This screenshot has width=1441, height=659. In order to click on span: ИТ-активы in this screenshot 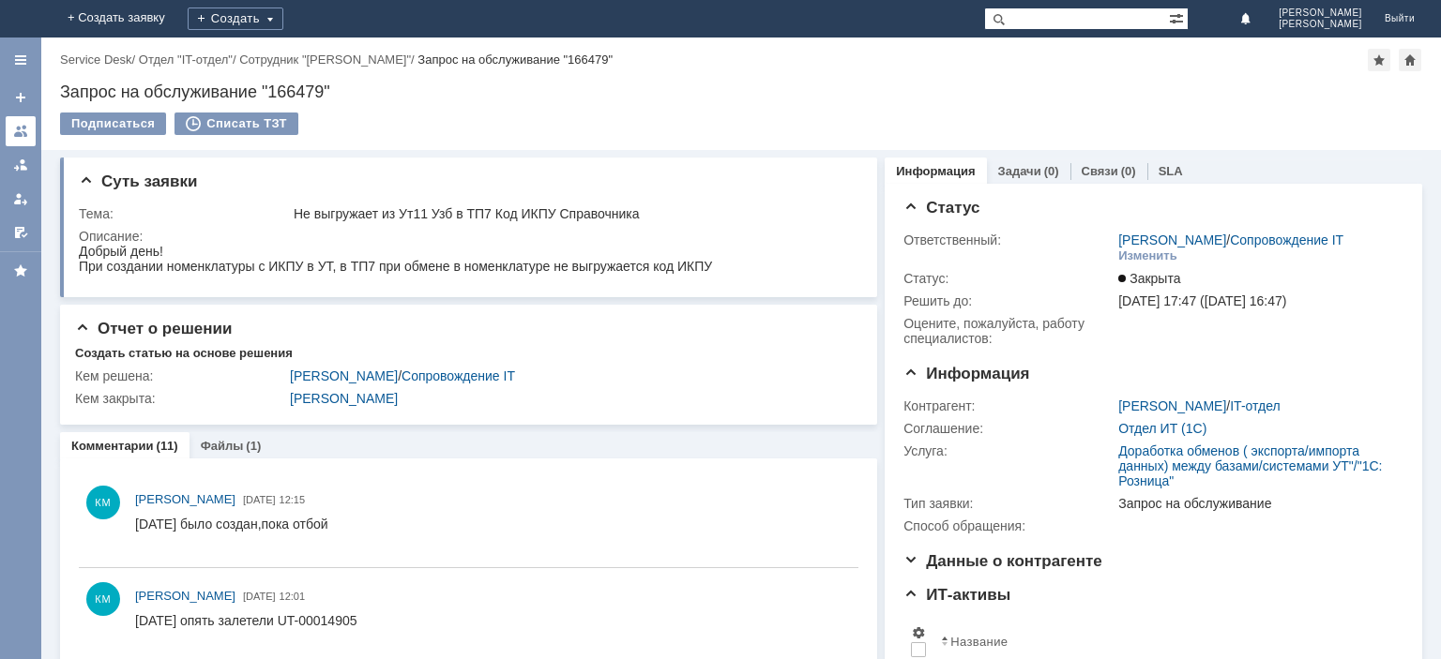, I will do `click(957, 595)`.